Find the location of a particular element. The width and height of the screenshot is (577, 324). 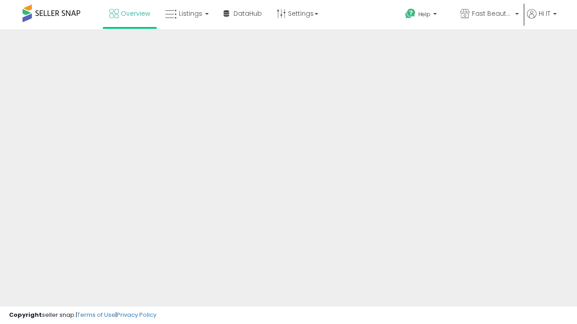

span: Overview is located at coordinates (135, 14).